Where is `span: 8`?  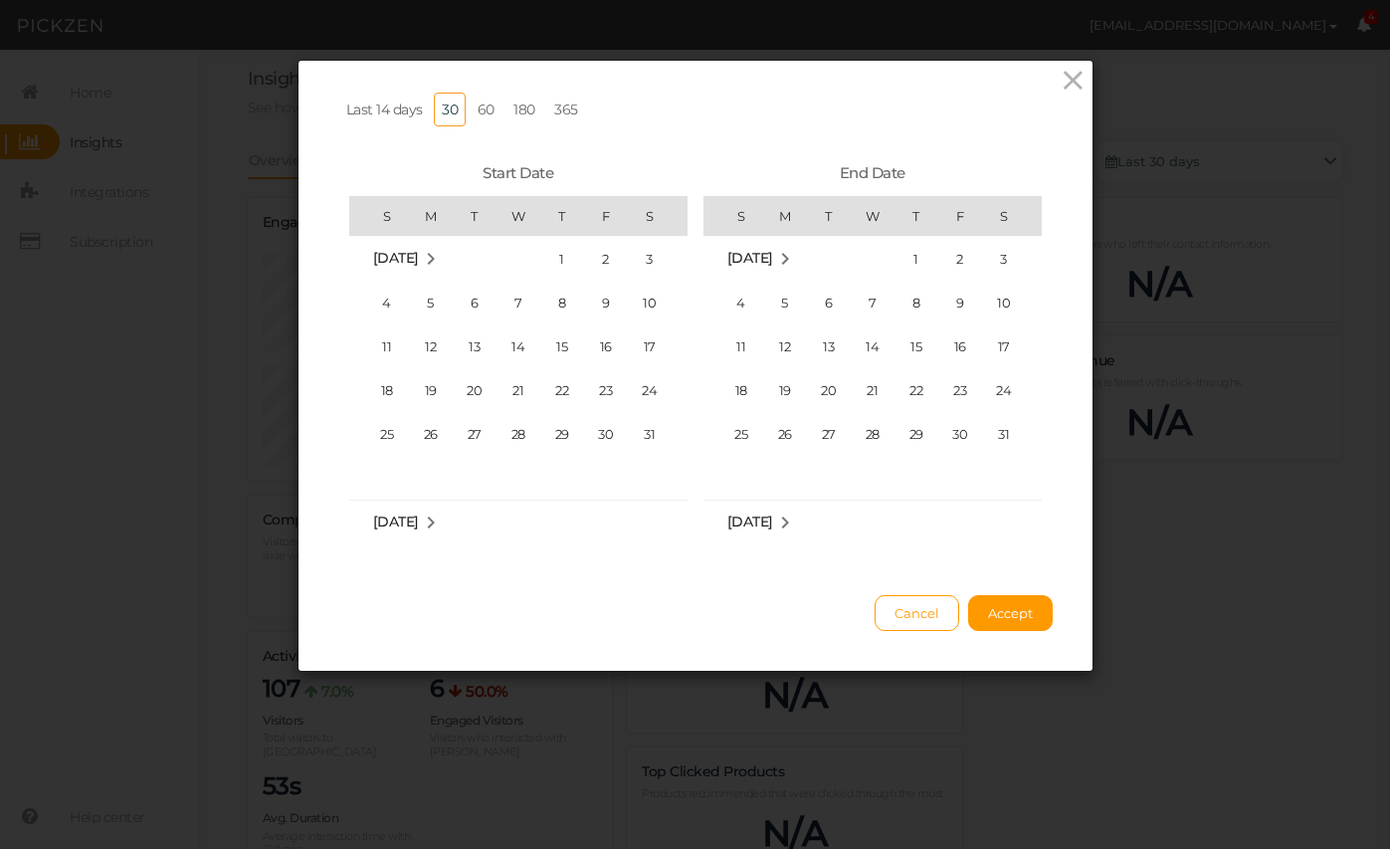
span: 8 is located at coordinates (562, 303).